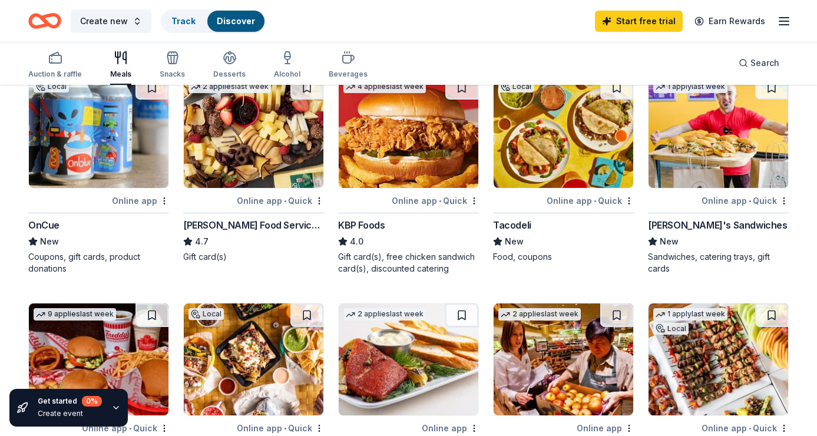  I want to click on div: KBP Foods, so click(361, 225).